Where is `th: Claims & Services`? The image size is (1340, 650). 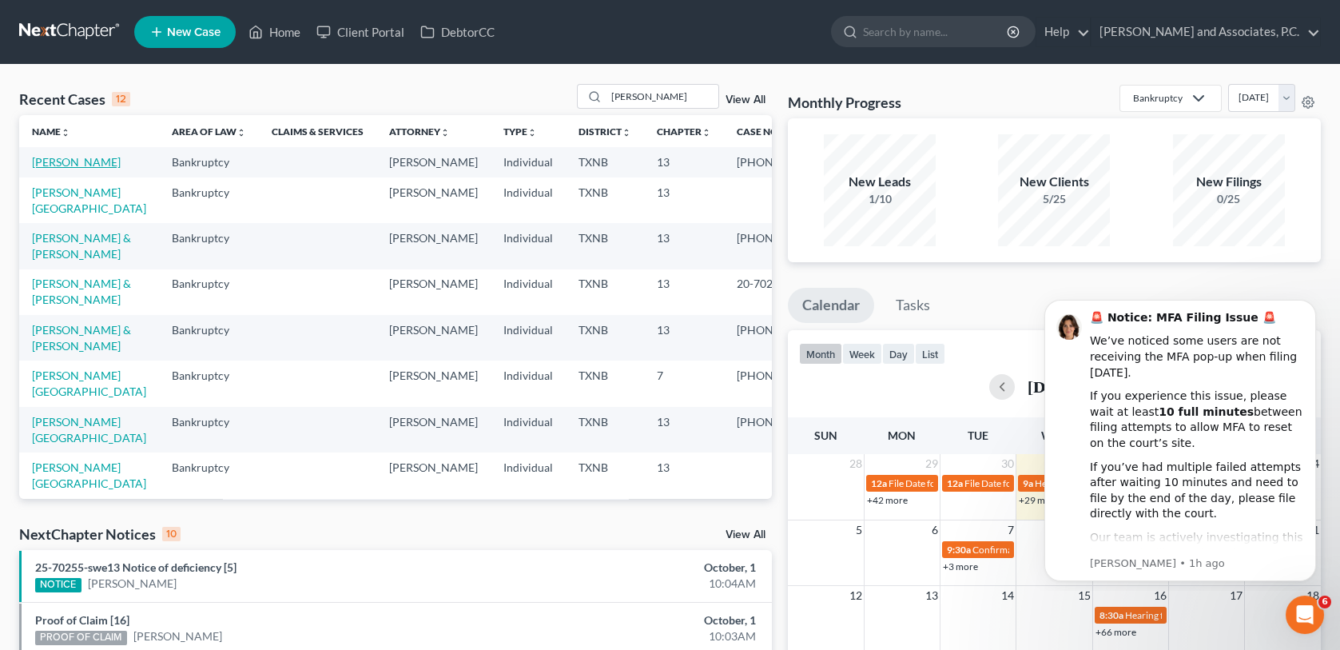
th: Claims & Services is located at coordinates (317, 131).